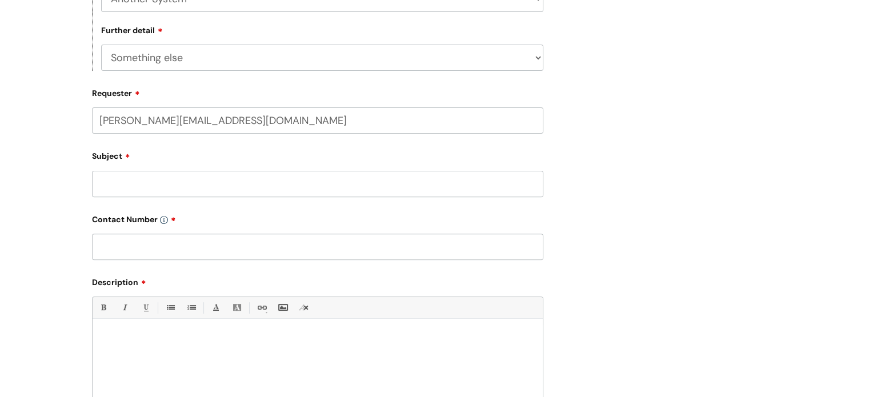 The height and width of the screenshot is (397, 869). I want to click on a: Remove formatting (Ctrl-\), so click(303, 307).